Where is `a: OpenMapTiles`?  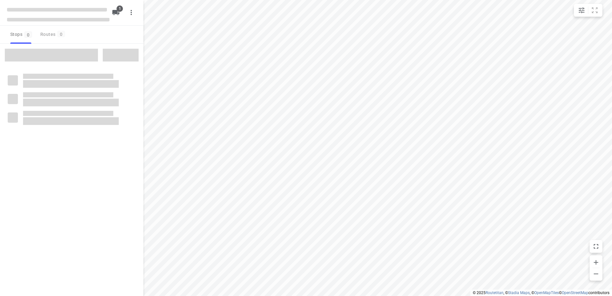
a: OpenMapTiles is located at coordinates (546, 292).